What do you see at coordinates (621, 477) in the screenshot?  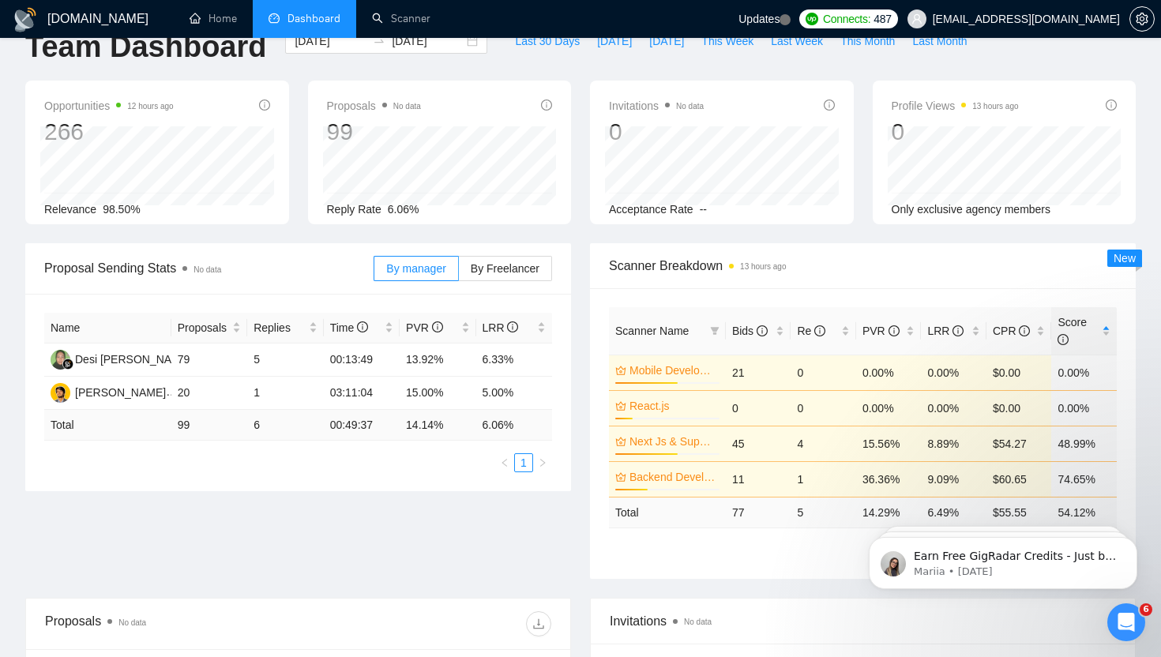 I see `span: crown` at bounding box center [621, 477].